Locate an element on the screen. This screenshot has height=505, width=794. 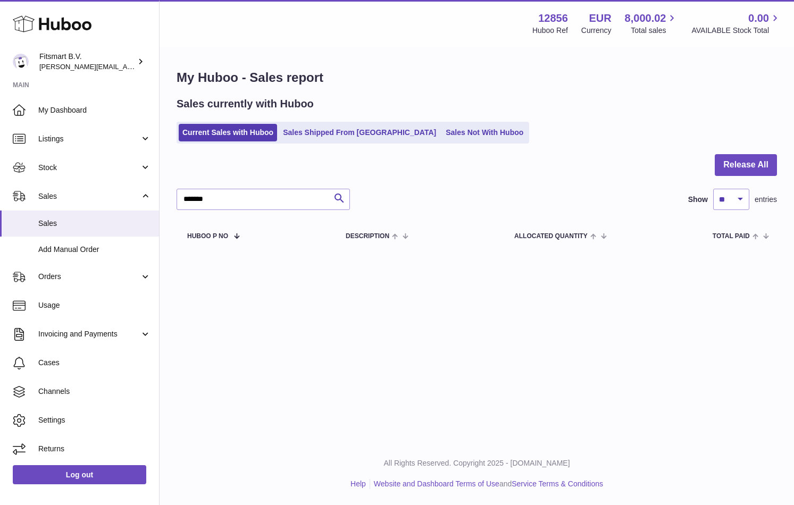
div: Huboo Ref is located at coordinates (550, 30).